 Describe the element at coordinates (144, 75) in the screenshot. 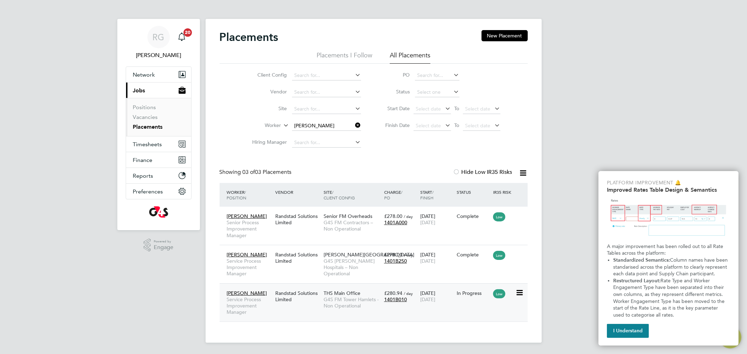

I see `span: Network` at that location.